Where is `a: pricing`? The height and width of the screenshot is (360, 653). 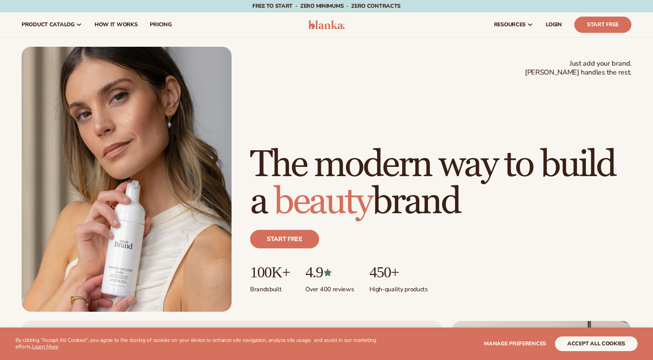
a: pricing is located at coordinates (161, 25).